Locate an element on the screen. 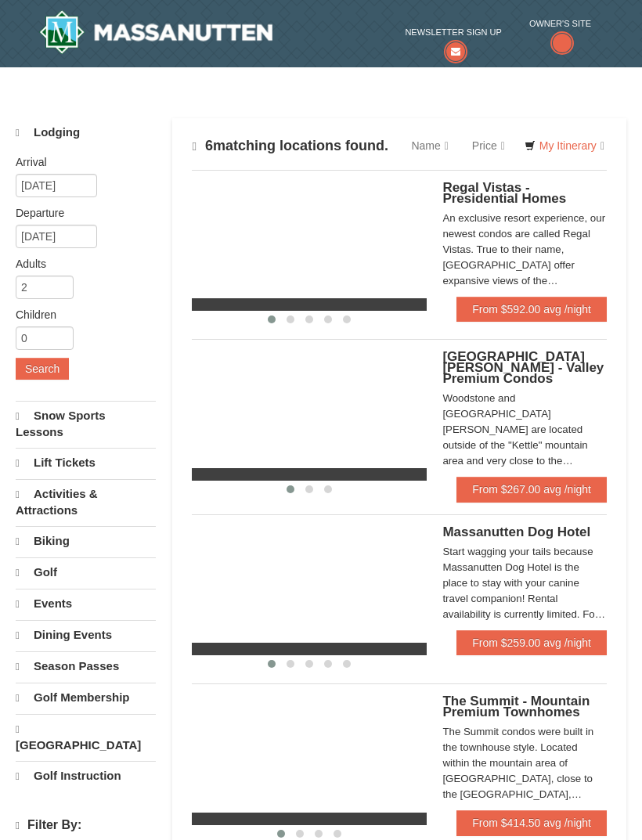  a: Season Passes is located at coordinates (85, 666).